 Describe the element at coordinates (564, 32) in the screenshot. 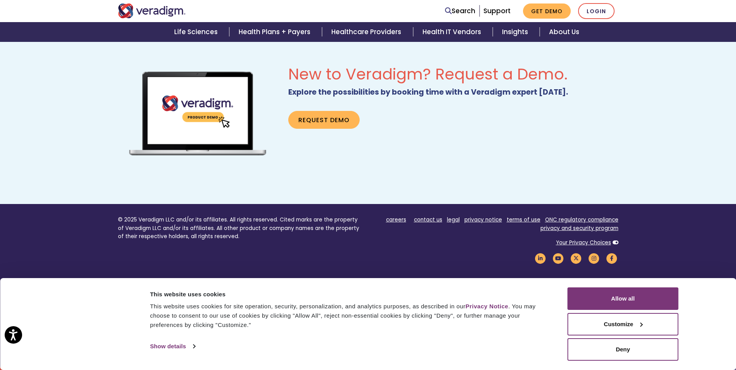

I see `a: About Us` at that location.